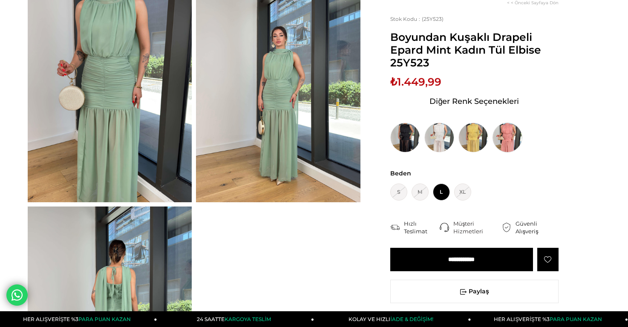  I want to click on span: S, so click(399, 192).